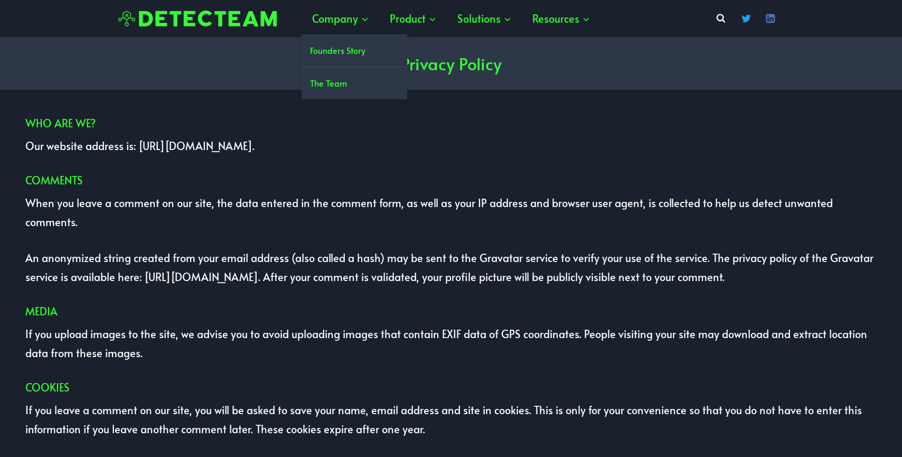 The height and width of the screenshot is (457, 902). Describe the element at coordinates (747, 18) in the screenshot. I see `a: Twitter` at that location.